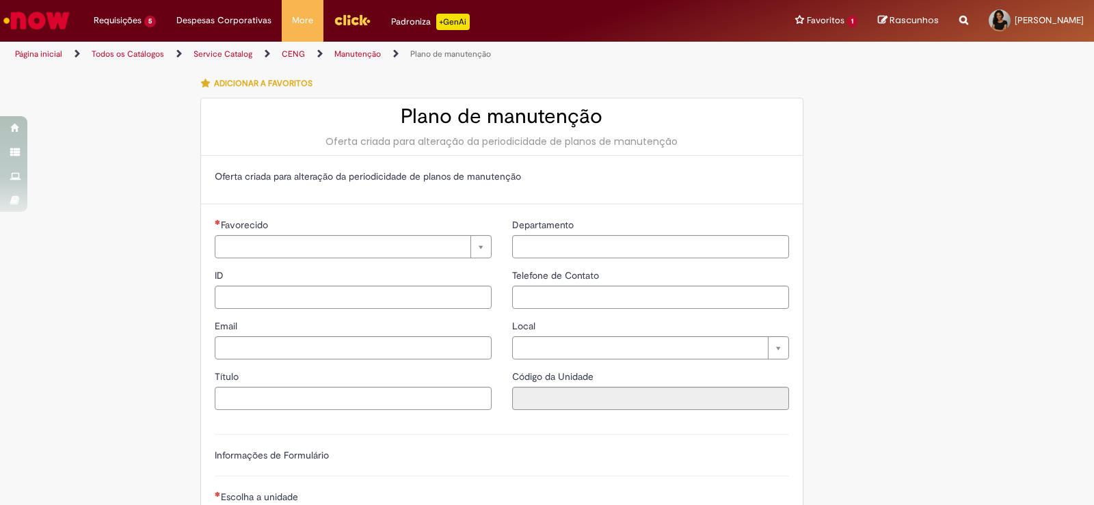 The width and height of the screenshot is (1094, 505). I want to click on a: Plano de manutenção, so click(451, 54).